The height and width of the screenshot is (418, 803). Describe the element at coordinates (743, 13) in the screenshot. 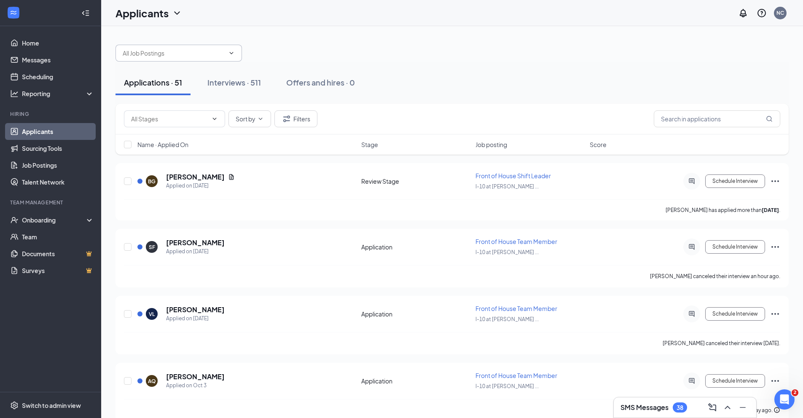

I see `svg: Notifications` at that location.